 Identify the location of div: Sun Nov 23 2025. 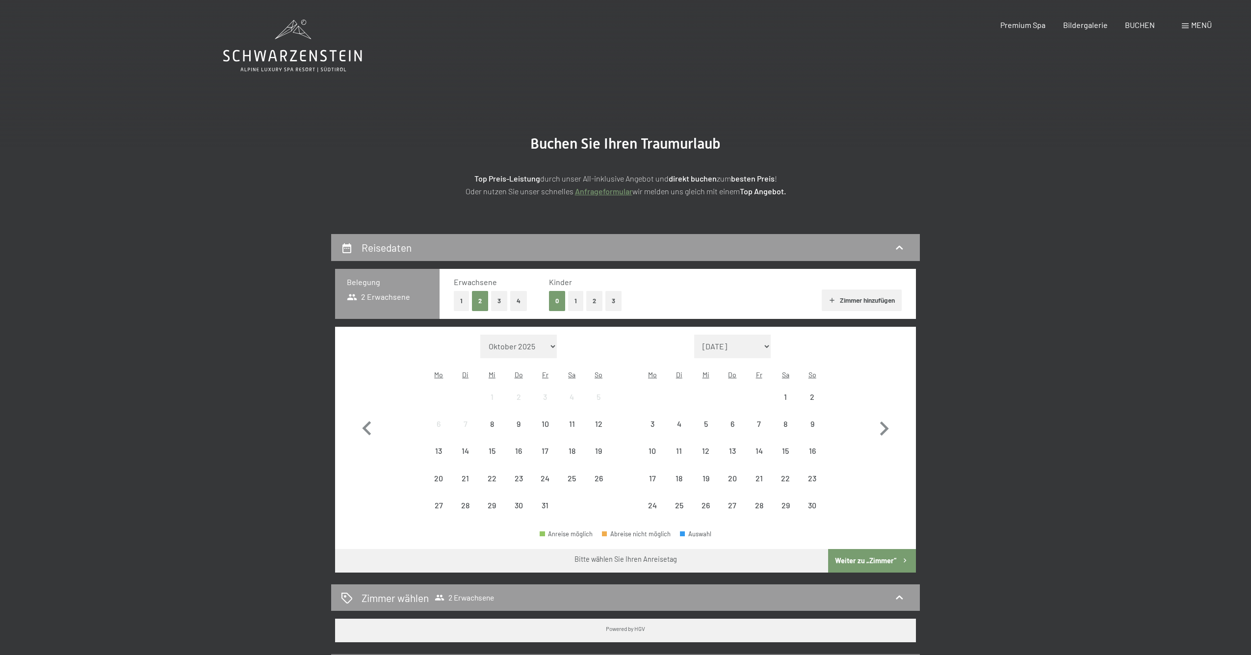
(812, 478).